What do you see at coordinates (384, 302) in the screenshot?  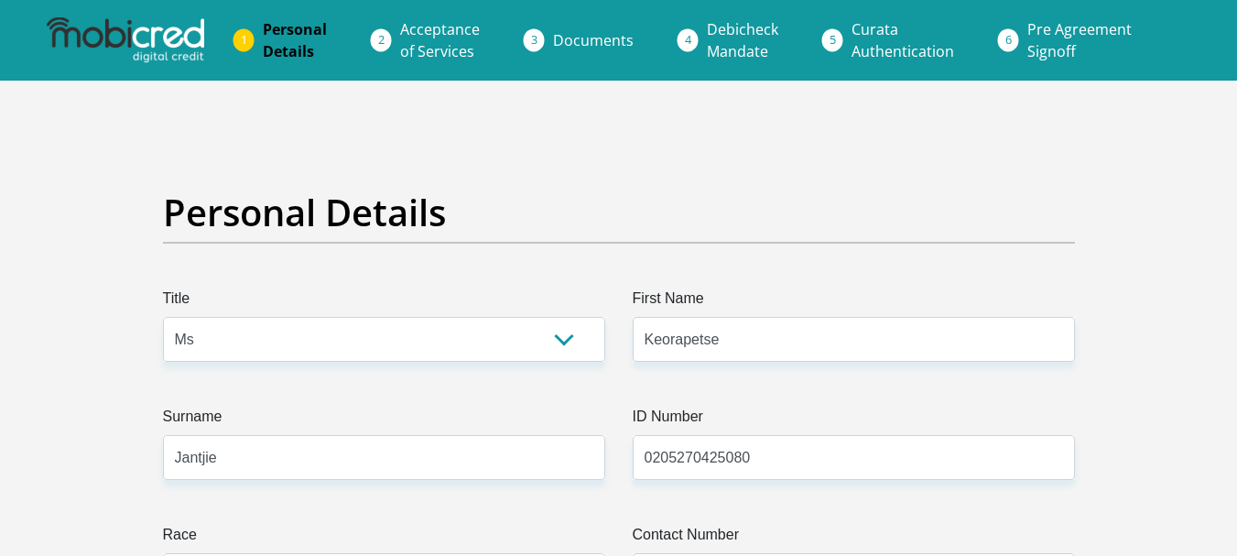 I see `label: Title` at bounding box center [384, 302].